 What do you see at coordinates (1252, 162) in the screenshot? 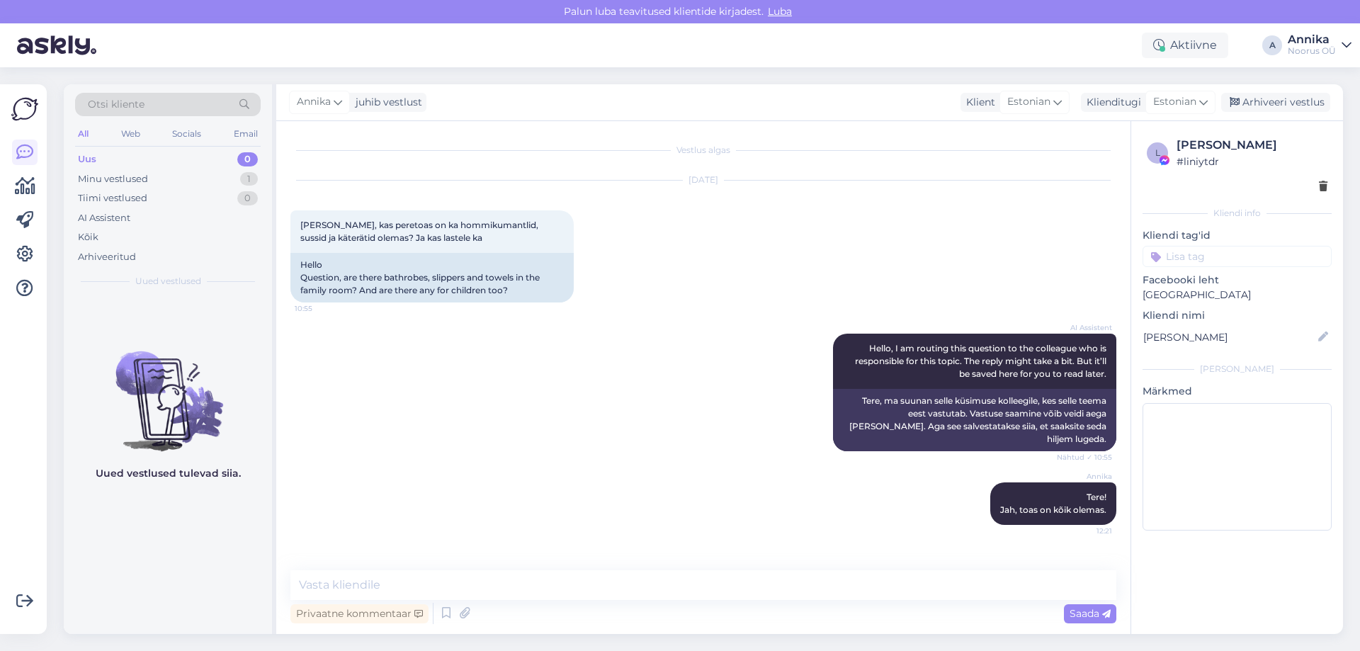
I see `div: # liniytdr` at bounding box center [1252, 162].